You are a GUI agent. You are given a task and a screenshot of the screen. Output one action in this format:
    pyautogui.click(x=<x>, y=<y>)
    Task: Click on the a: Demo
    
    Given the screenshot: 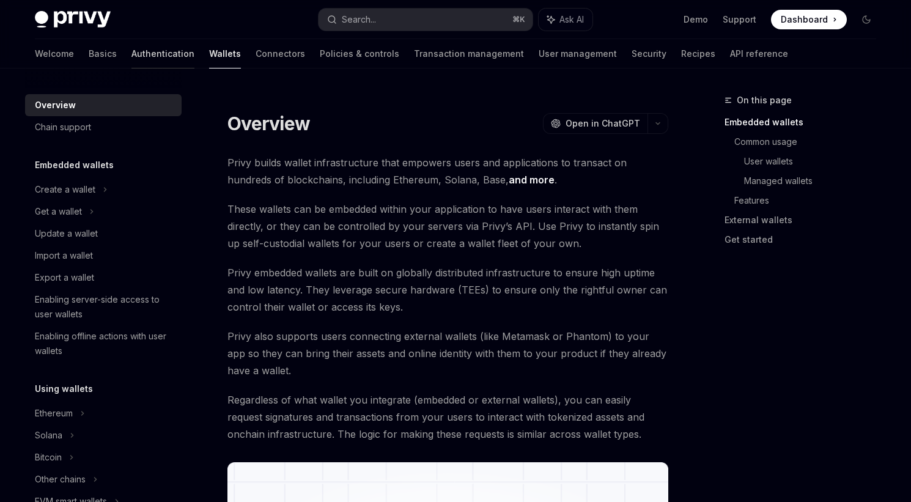 What is the action you would take?
    pyautogui.click(x=696, y=20)
    